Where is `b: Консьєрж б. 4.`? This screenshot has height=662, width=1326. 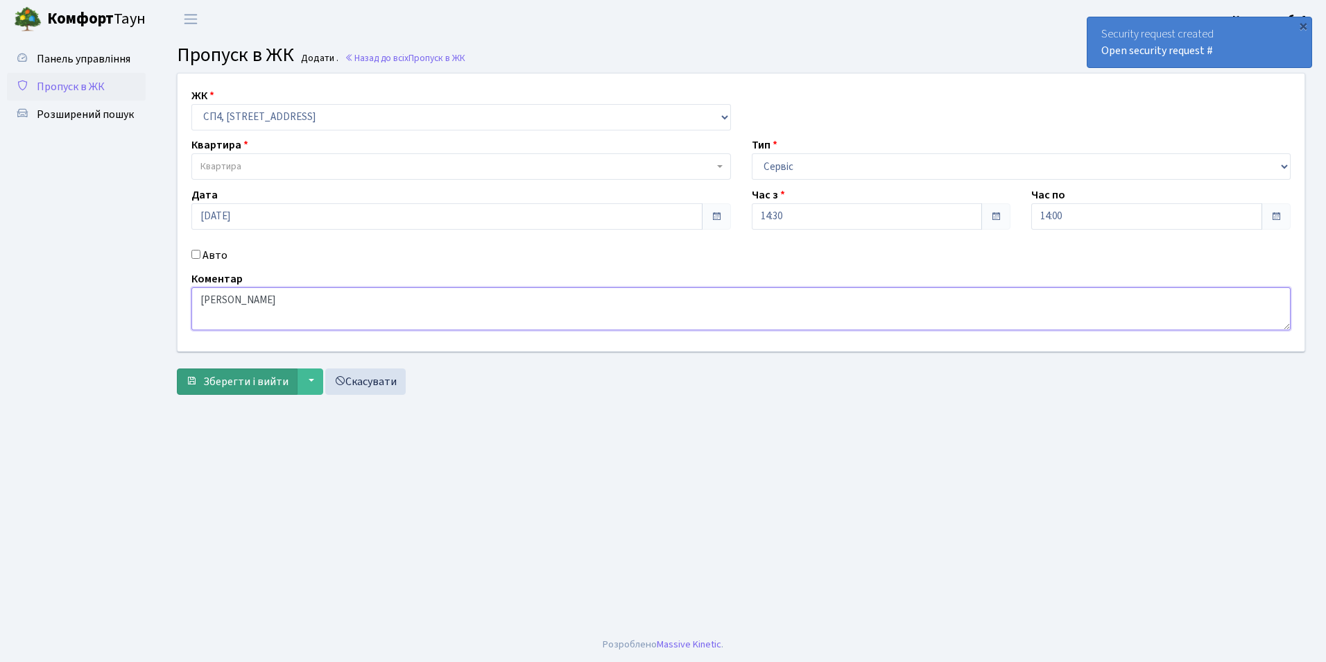 b: Консьєрж б. 4. is located at coordinates (1271, 19).